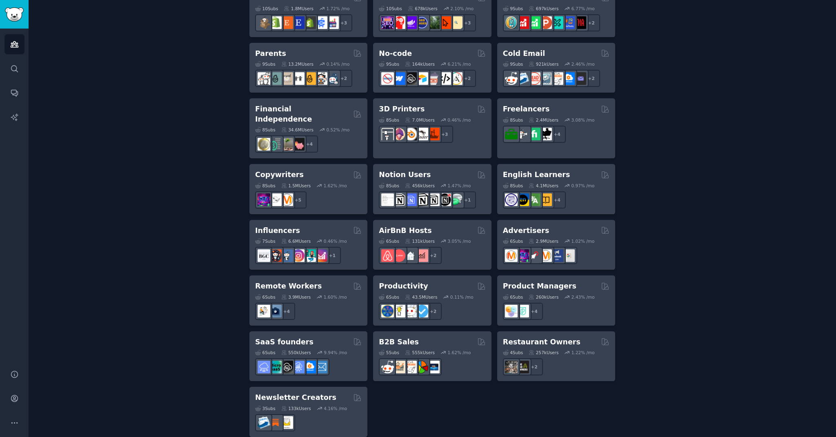 The image size is (836, 437). I want to click on img: productivity, so click(410, 311).